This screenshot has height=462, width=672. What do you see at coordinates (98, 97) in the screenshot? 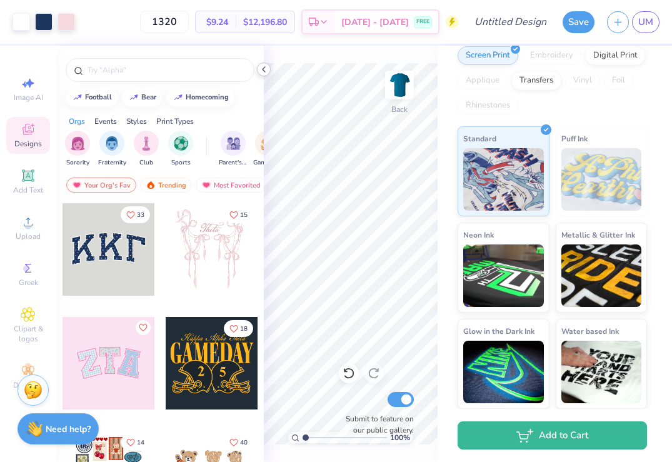
I see `div: football` at bounding box center [98, 97].